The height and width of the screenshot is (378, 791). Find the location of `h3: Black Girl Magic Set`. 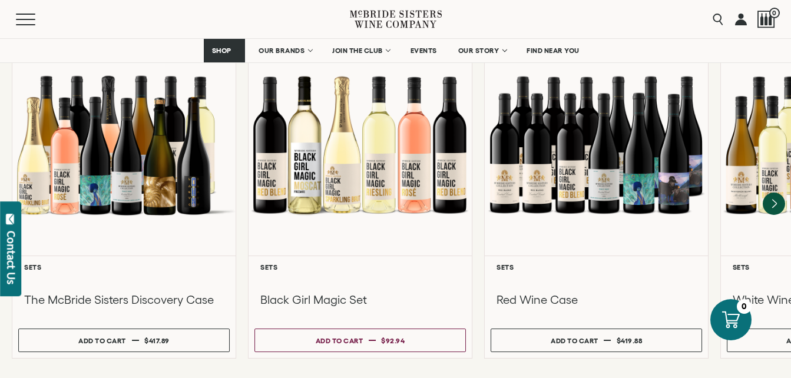

h3: Black Girl Magic Set is located at coordinates (360, 300).